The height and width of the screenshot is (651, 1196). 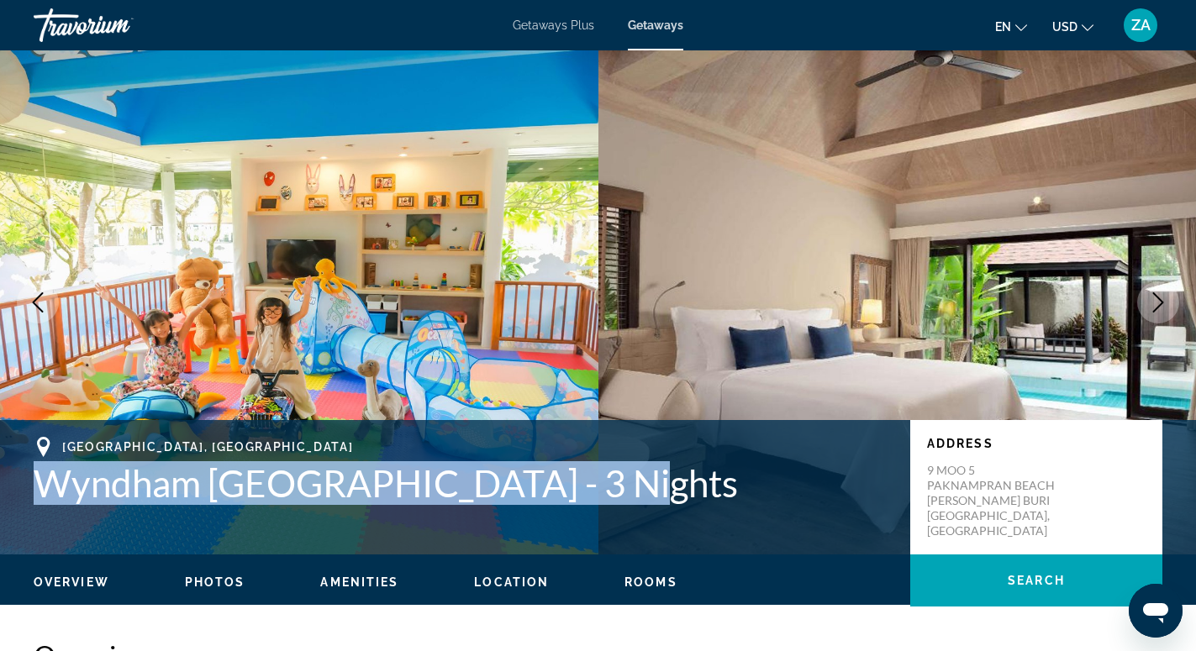 I want to click on button: User Menu, so click(x=1141, y=25).